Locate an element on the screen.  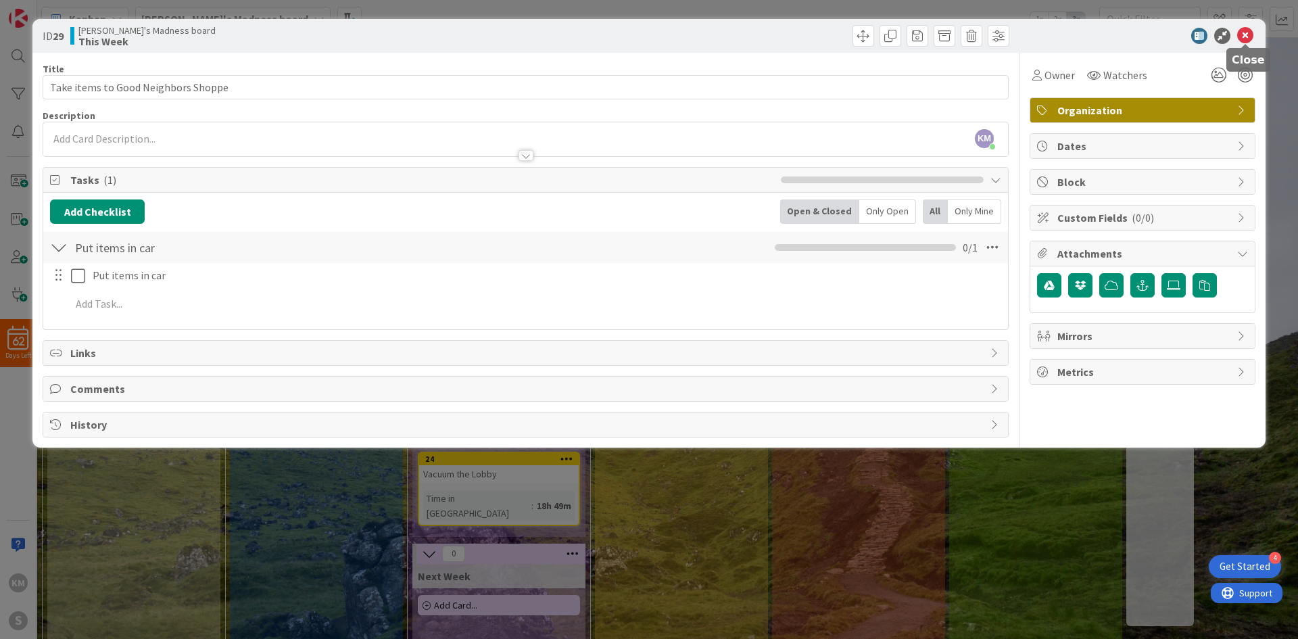
div: Open Get Started checklist, remaining modules: 4 is located at coordinates (1245, 567).